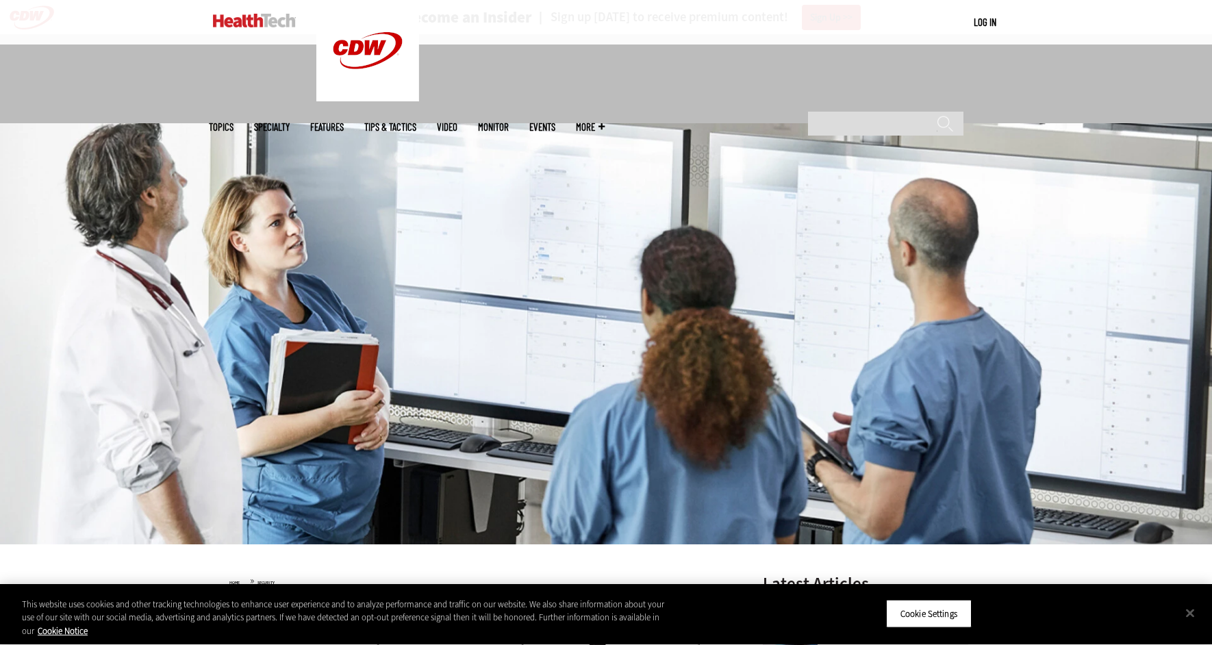 The image size is (1212, 645). Describe the element at coordinates (327, 127) in the screenshot. I see `a: Features` at that location.